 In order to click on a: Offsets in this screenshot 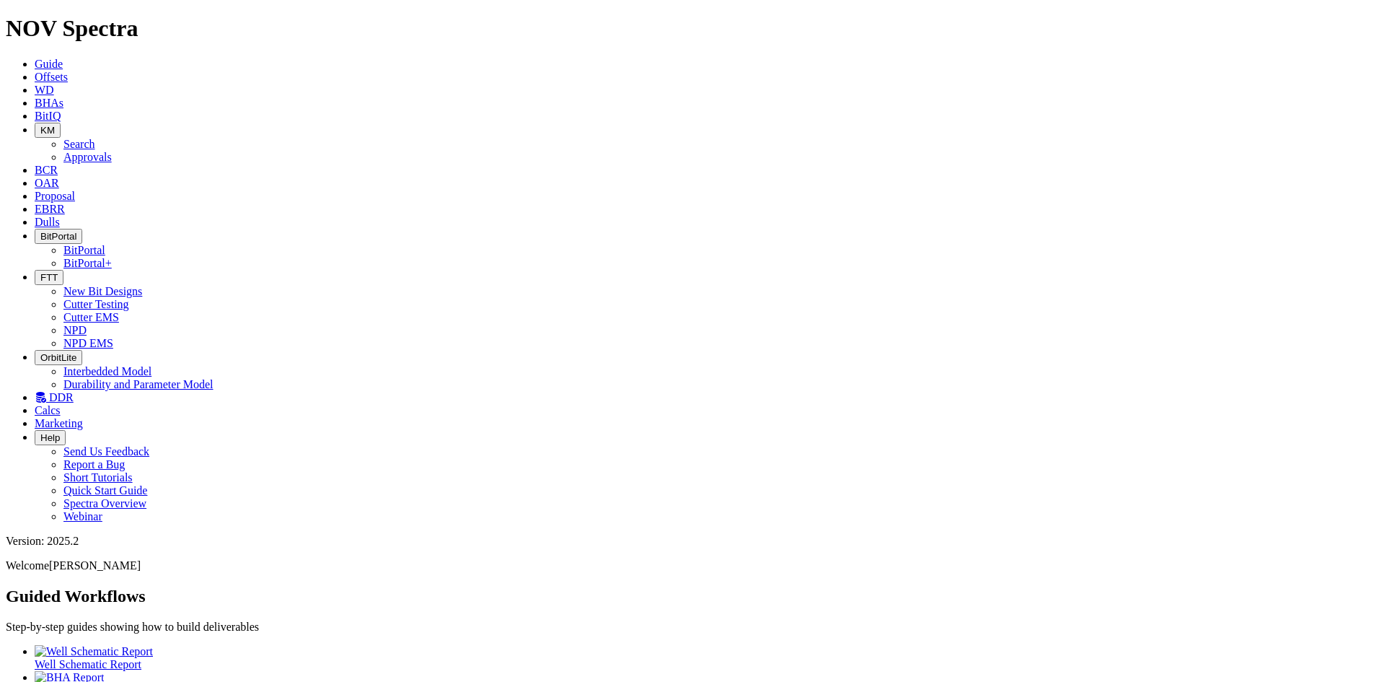, I will do `click(51, 76)`.